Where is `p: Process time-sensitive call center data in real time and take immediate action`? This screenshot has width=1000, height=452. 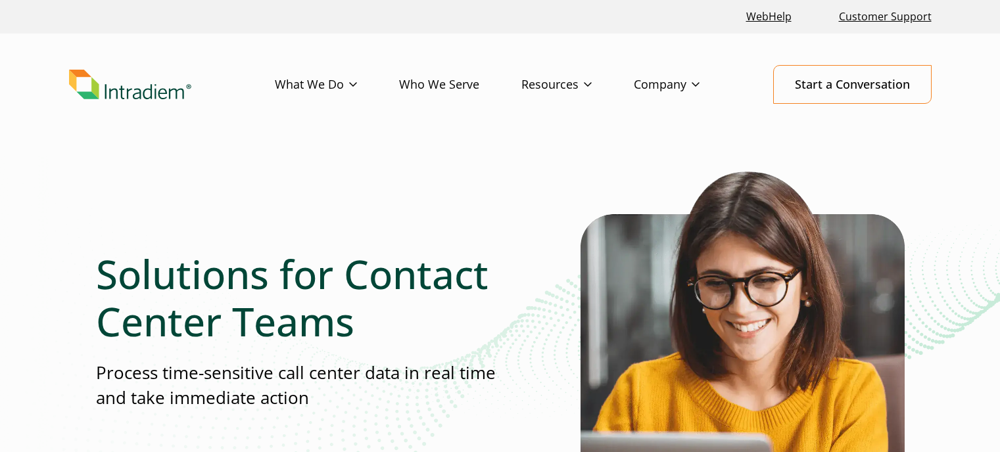
p: Process time-sensitive call center data in real time and take immediate action is located at coordinates (298, 385).